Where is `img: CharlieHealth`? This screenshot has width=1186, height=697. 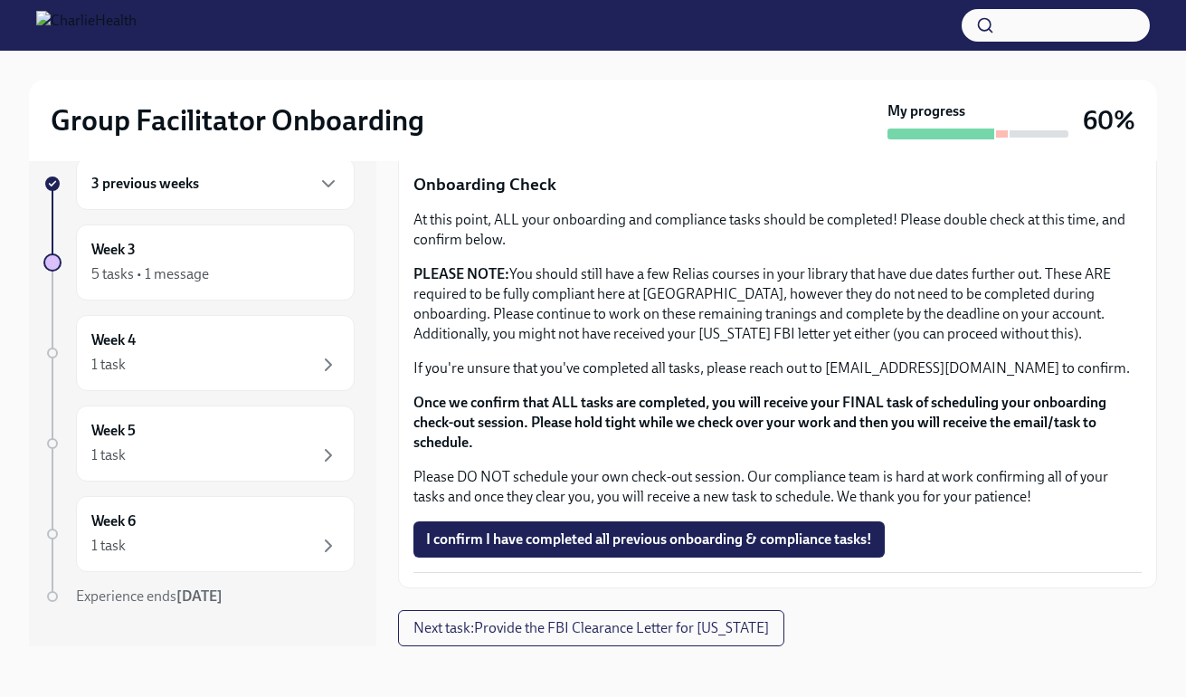
img: CharlieHealth is located at coordinates (86, 25).